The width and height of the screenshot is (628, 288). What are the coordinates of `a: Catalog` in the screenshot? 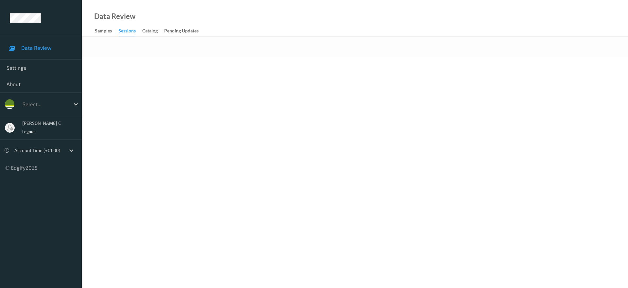 It's located at (153, 31).